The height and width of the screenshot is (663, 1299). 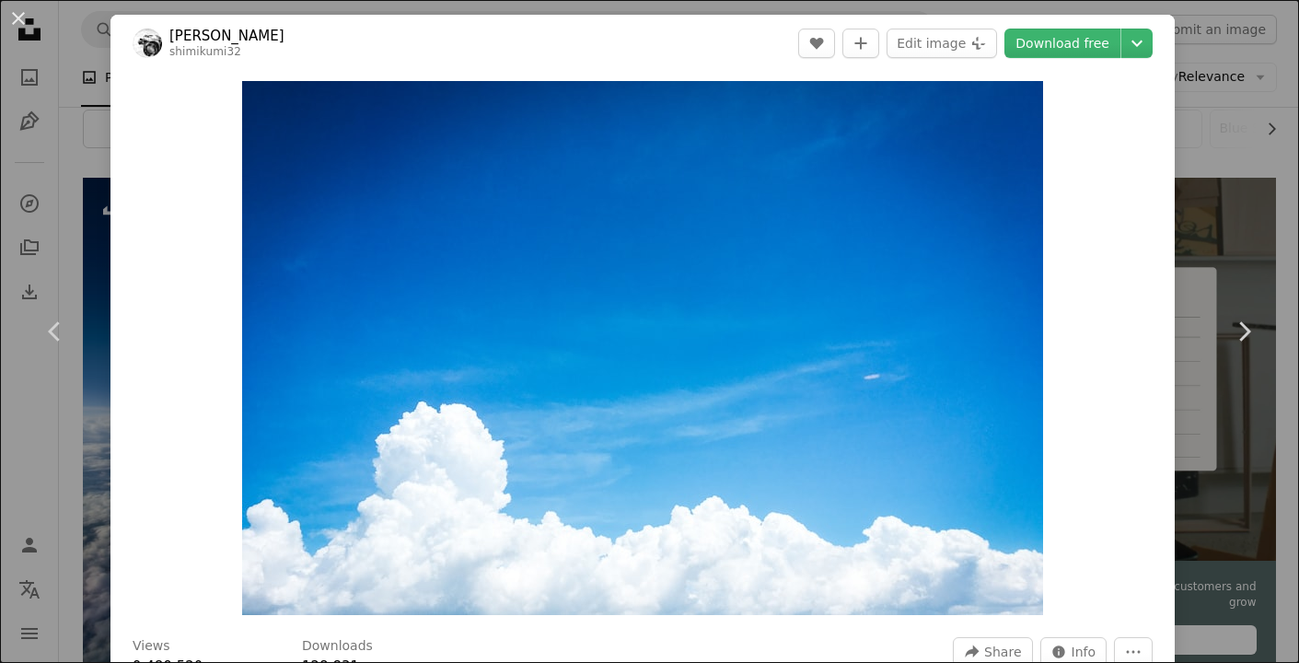 I want to click on button: Add to Collection, so click(x=861, y=43).